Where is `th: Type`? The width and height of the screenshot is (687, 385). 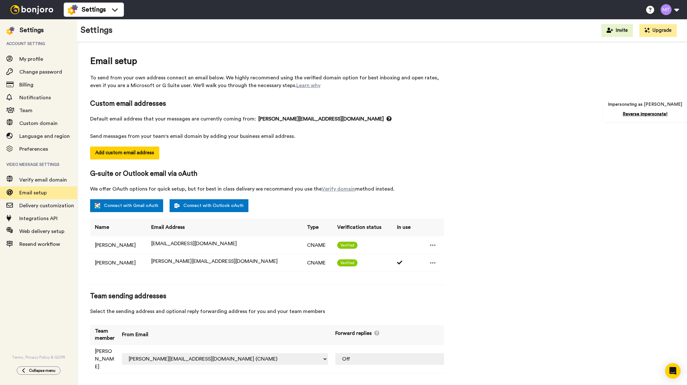
th: Type is located at coordinates (317, 227).